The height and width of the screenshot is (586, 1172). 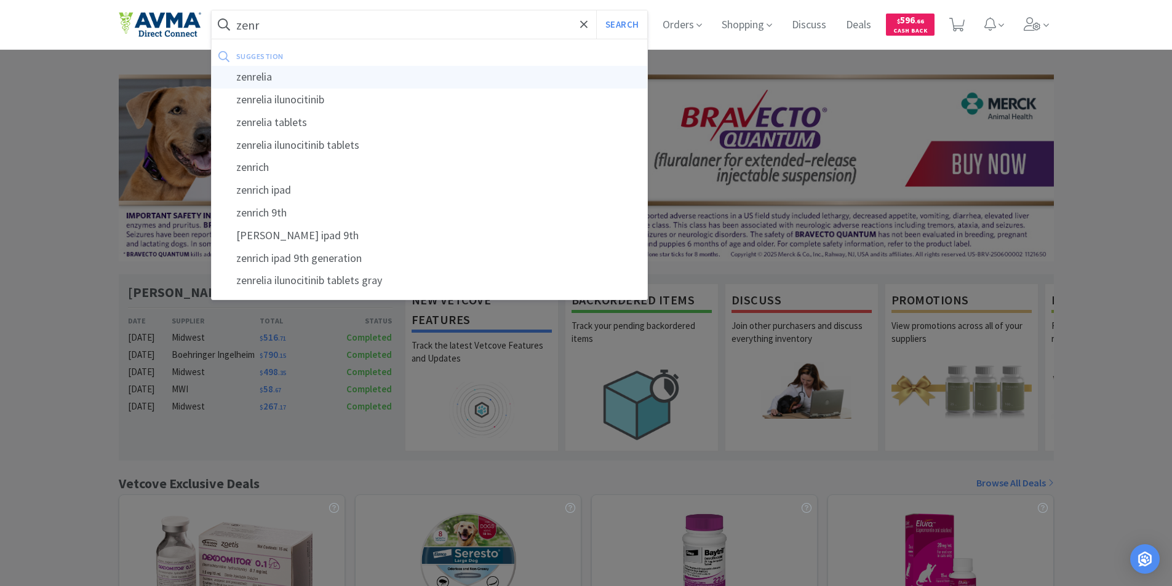 I want to click on div: zenrelia tablets, so click(x=429, y=122).